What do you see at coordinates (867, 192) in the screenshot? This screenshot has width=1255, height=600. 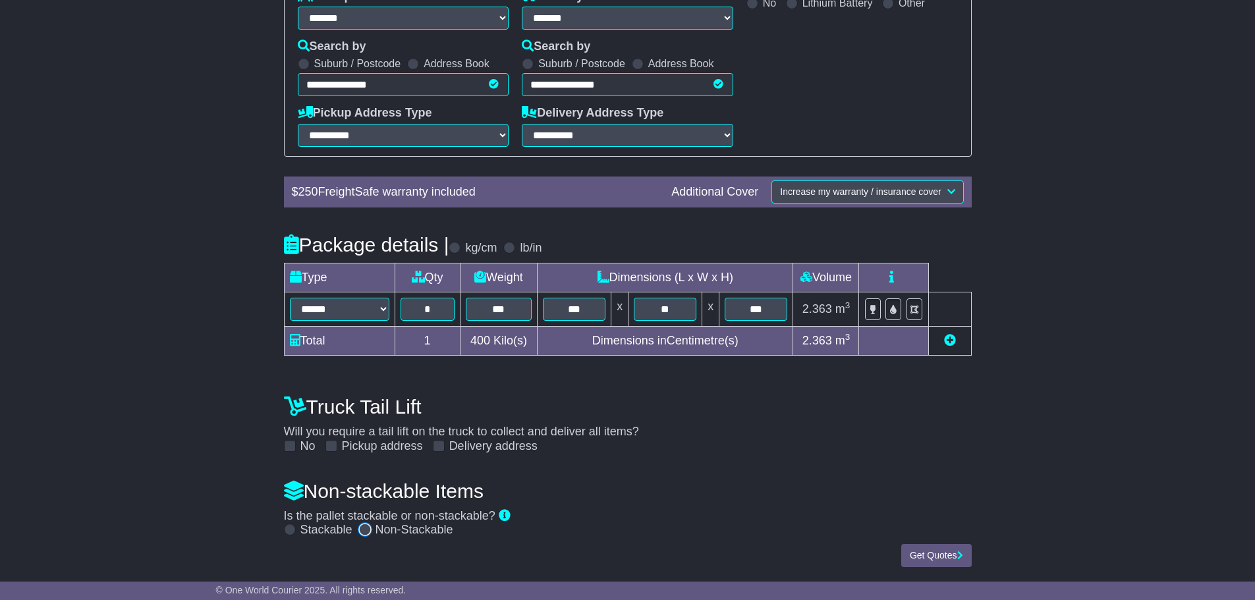 I see `button: Increase my warranty / insurance cover` at bounding box center [867, 192].